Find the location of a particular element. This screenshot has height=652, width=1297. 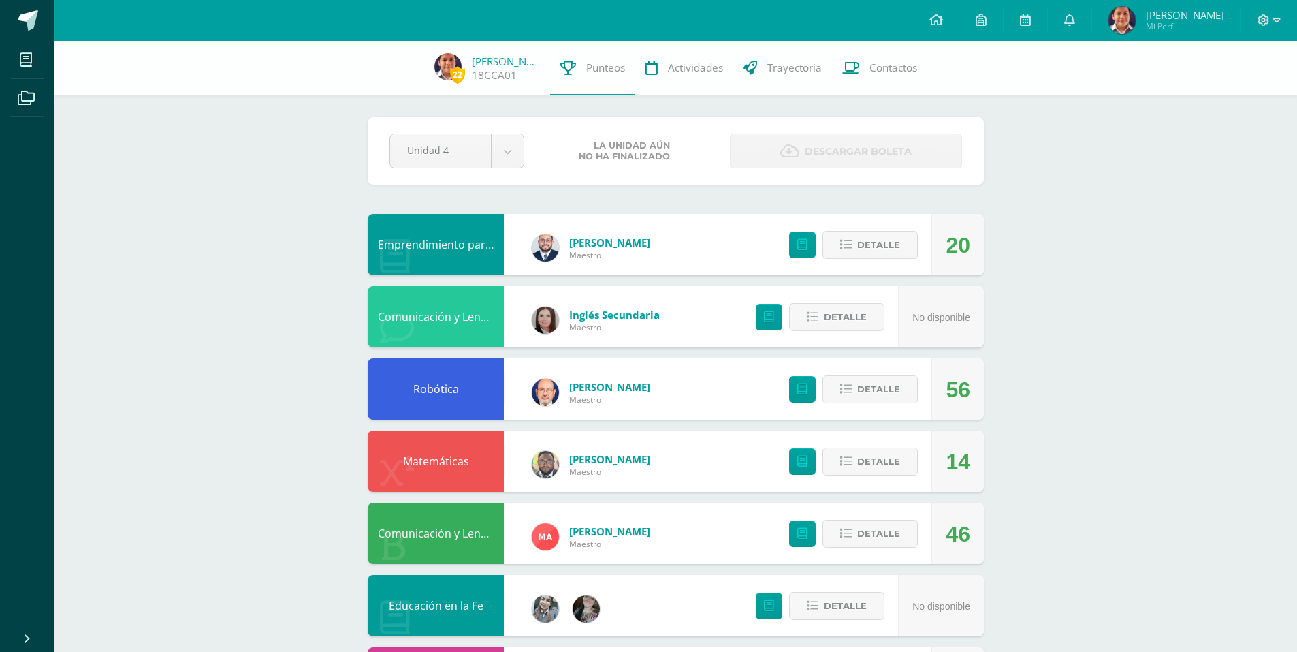

img: 6b7a2a75a6c7e6282b1a1fdce061224c.png is located at coordinates (546, 392).